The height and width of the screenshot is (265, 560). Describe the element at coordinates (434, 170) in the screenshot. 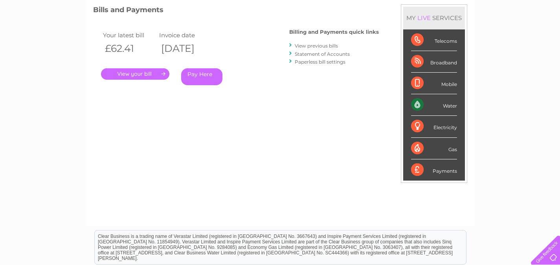

I see `div: Payments` at that location.